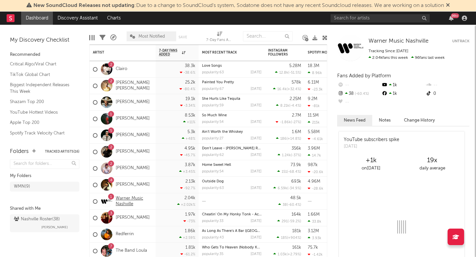 The width and height of the screenshot is (476, 257). I want to click on span: 38, so click(285, 205).